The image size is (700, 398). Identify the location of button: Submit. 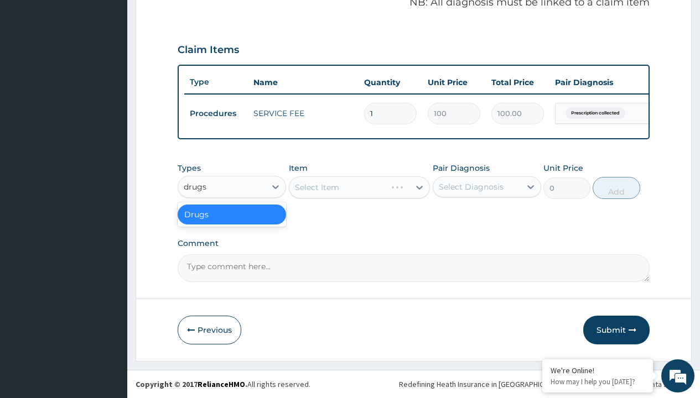
(616, 330).